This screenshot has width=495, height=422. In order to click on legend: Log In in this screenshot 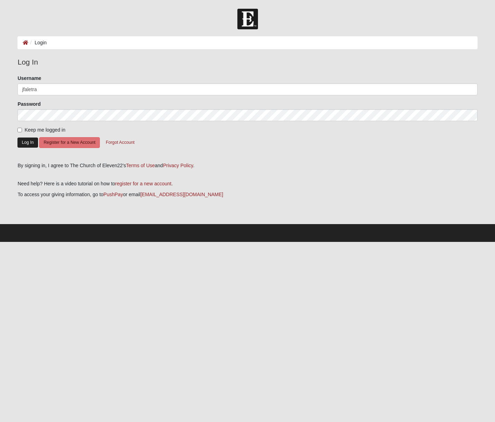, I will do `click(247, 62)`.